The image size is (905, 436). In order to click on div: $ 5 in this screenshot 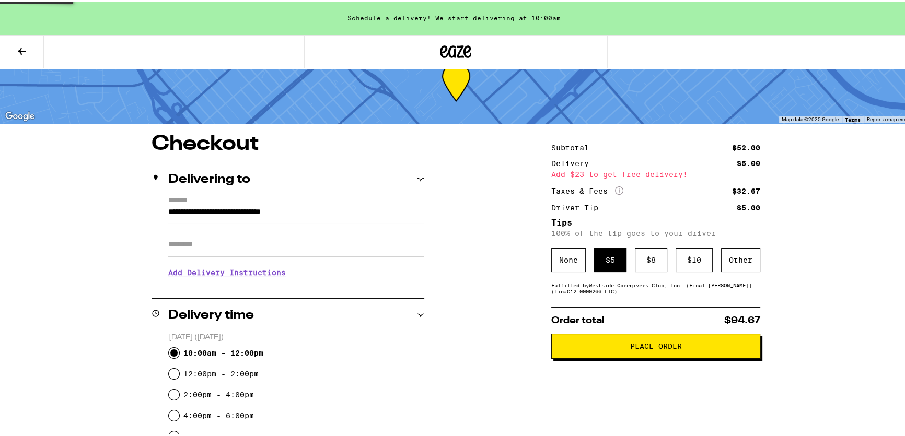, I will do `click(610, 259)`.